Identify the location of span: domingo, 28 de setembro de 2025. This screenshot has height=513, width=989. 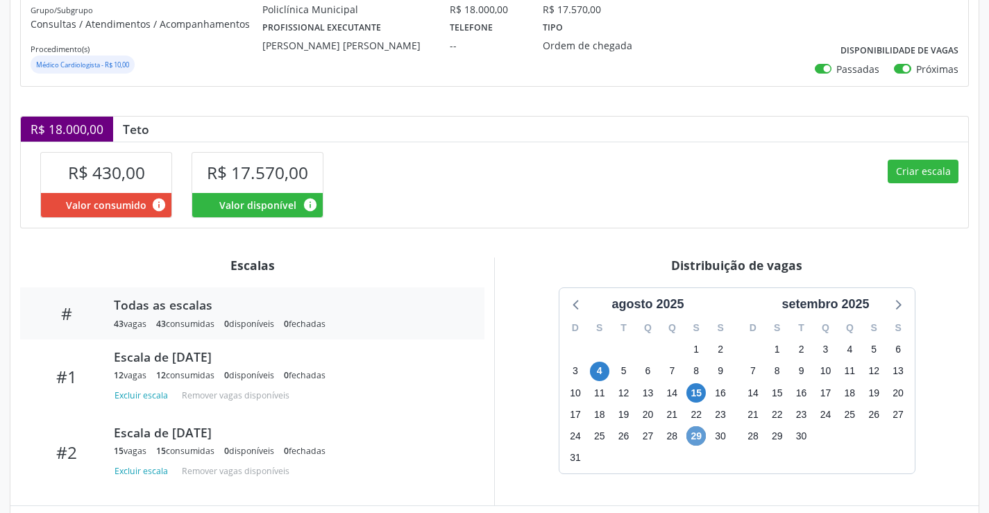
(753, 436).